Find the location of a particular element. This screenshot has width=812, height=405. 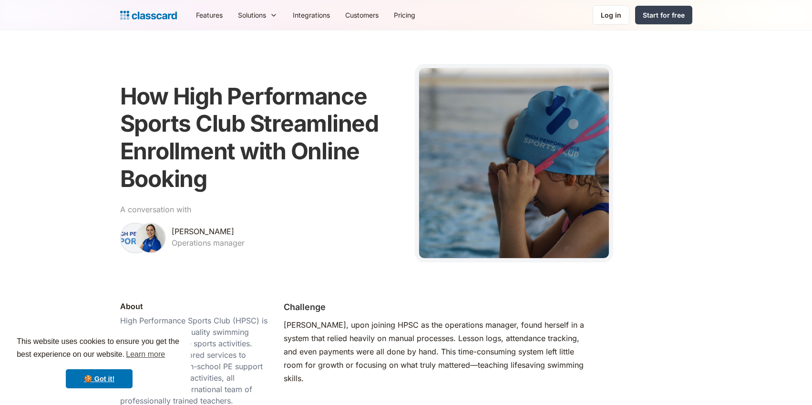

div: cookieconsent is located at coordinates (99, 362).